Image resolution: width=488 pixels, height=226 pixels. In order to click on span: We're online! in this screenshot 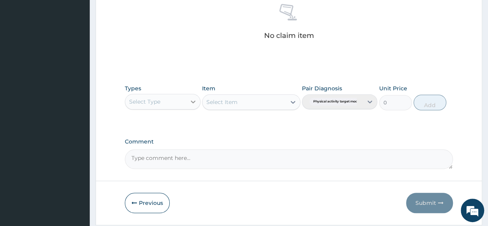, I will do `click(76, 104)`.